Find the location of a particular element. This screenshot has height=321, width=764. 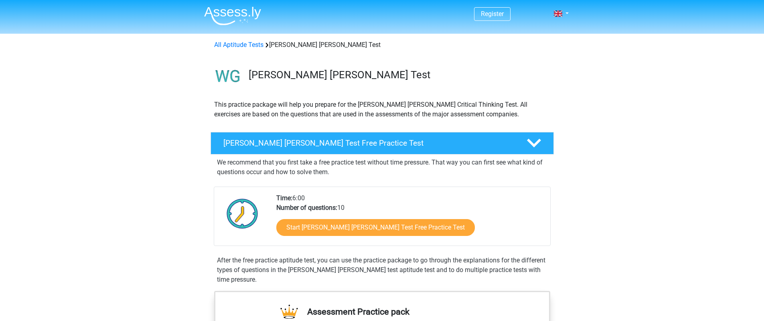

a: All Aptitude Tests is located at coordinates (239, 45).